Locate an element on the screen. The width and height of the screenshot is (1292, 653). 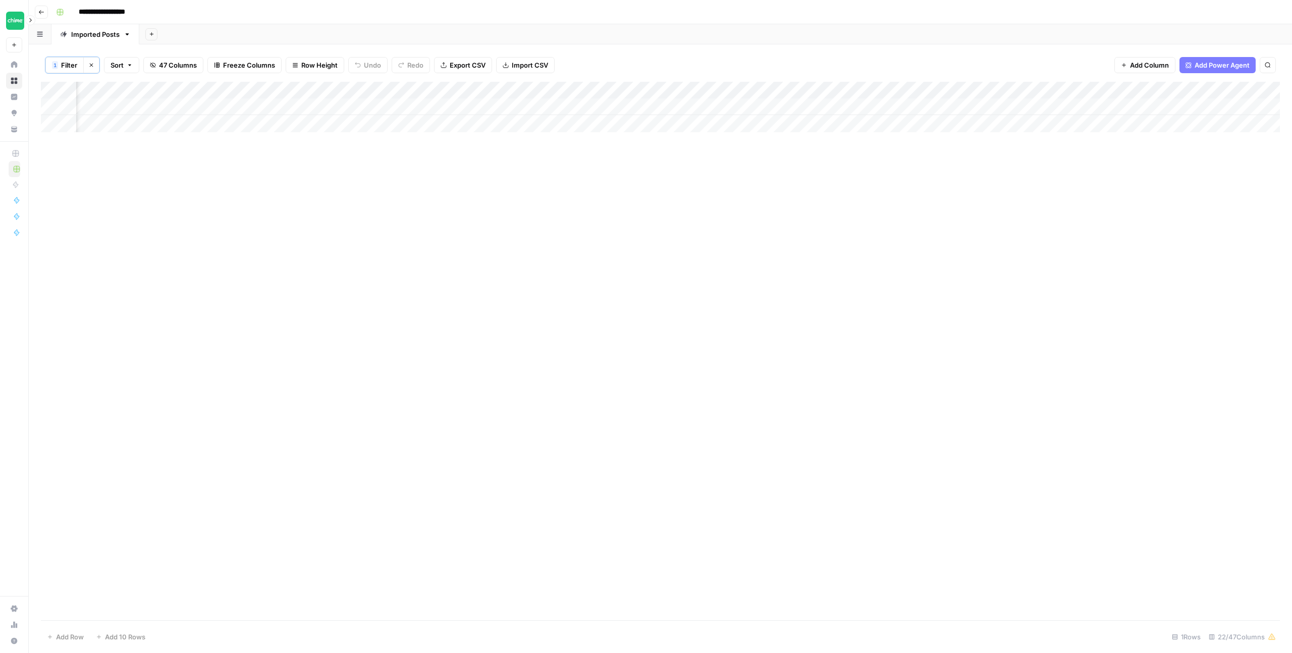
span: Add Row is located at coordinates (70, 637).